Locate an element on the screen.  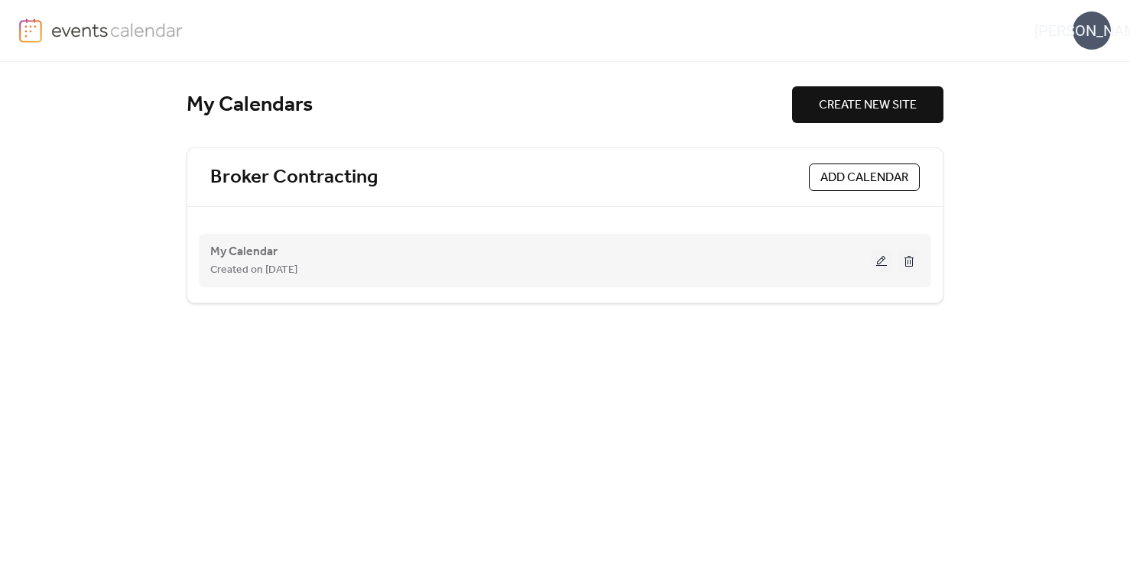
a: My Calendar is located at coordinates (244, 252).